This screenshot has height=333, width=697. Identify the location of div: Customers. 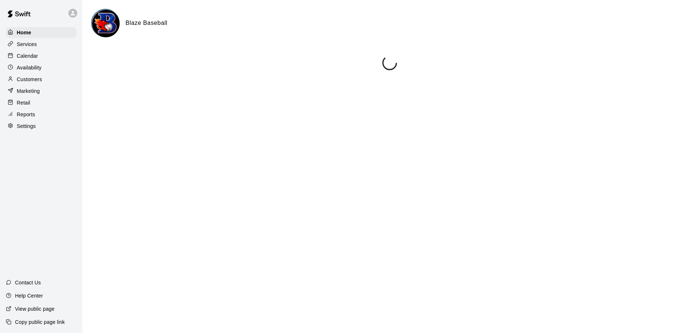
(41, 79).